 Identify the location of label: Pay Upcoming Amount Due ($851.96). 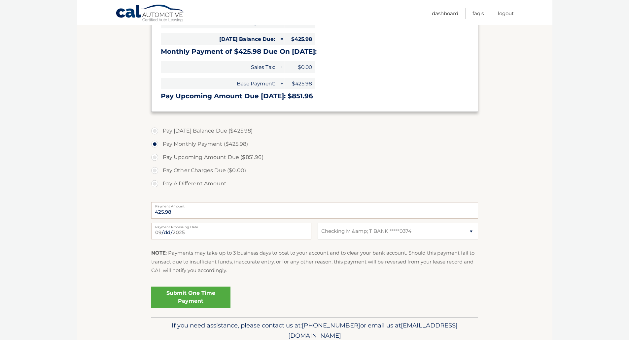
(314, 157).